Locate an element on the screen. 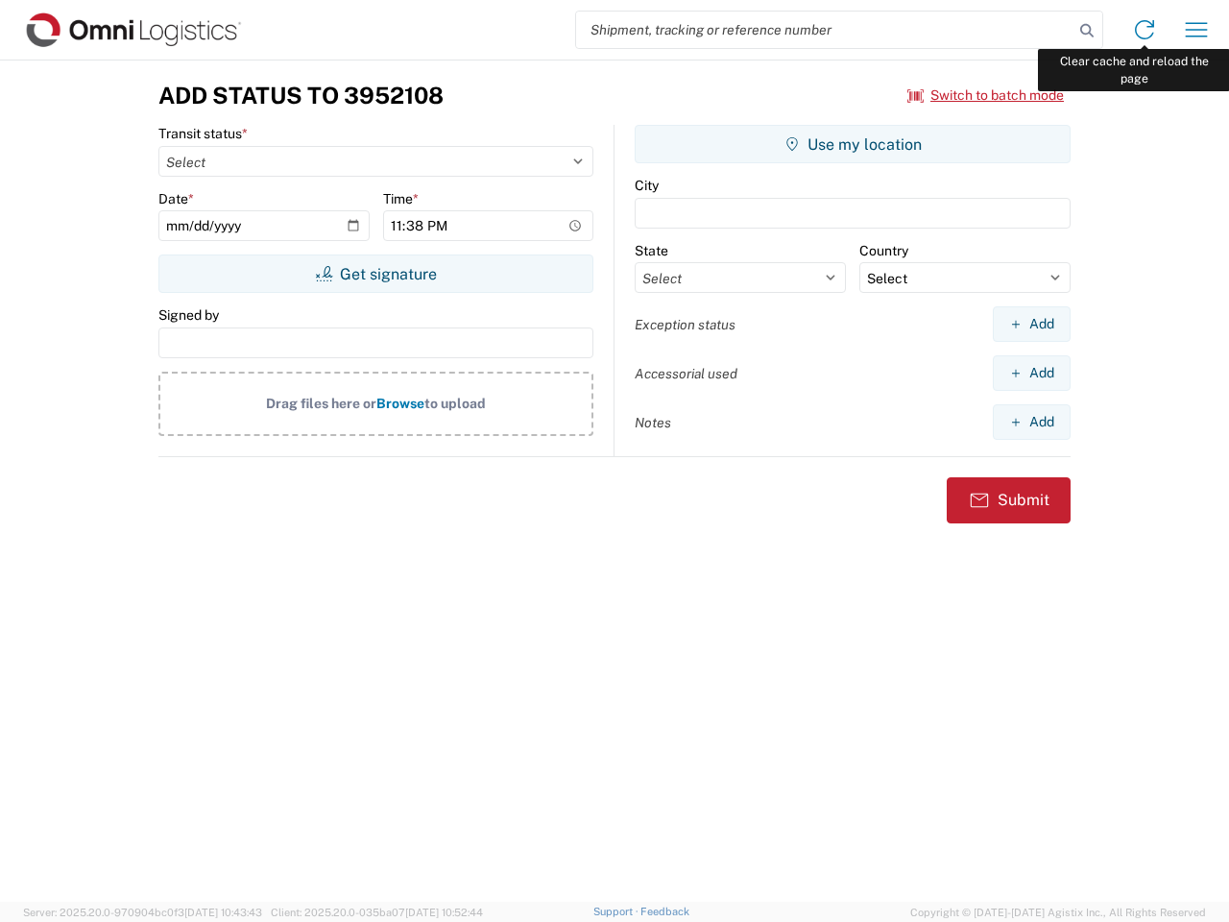 Image resolution: width=1229 pixels, height=922 pixels. label: State is located at coordinates (651, 251).